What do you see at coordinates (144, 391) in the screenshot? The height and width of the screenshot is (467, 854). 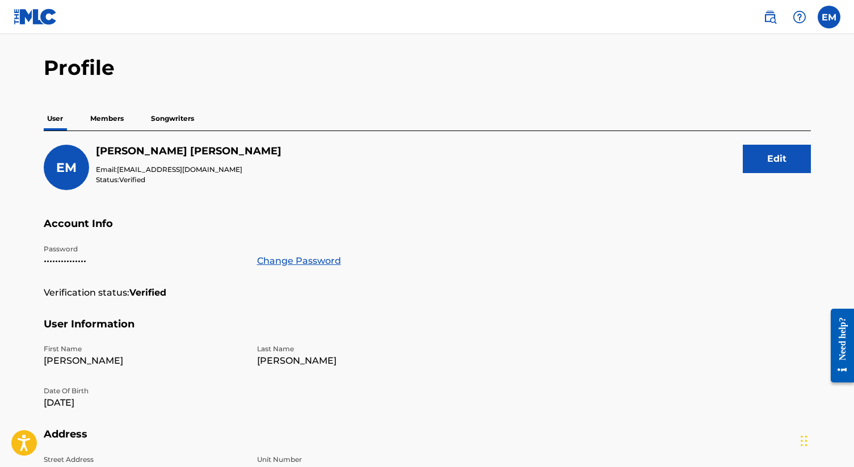 I see `p: Date Of Birth` at bounding box center [144, 391].